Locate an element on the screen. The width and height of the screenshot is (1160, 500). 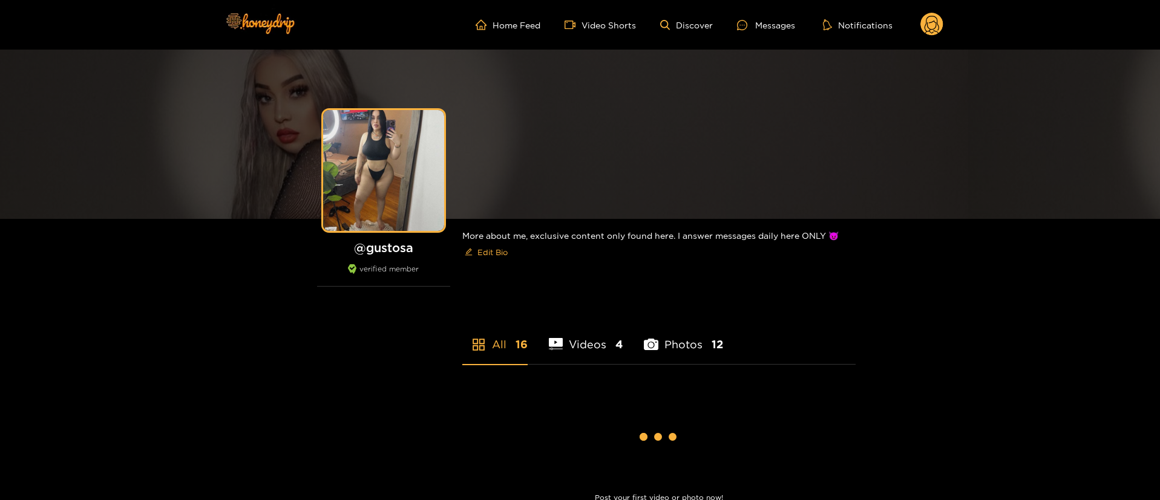
span: edit is located at coordinates (468, 252).